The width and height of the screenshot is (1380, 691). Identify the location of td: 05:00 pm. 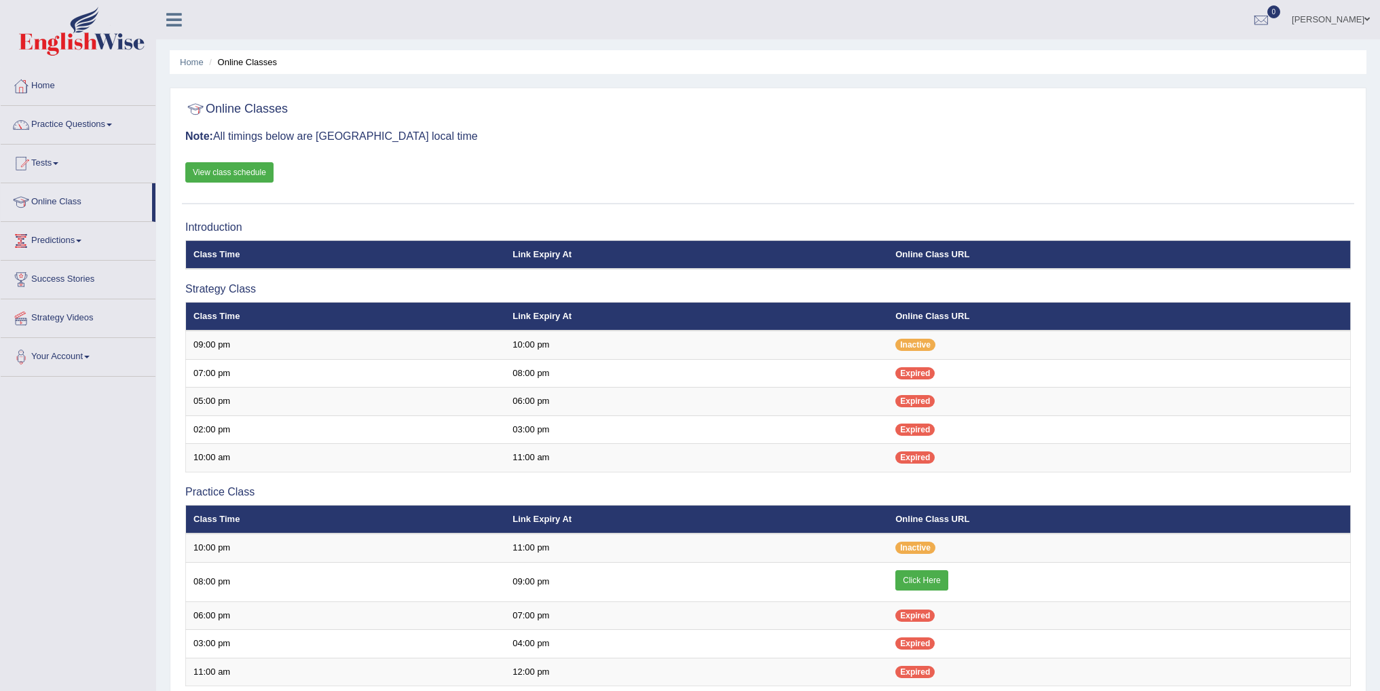
(345, 402).